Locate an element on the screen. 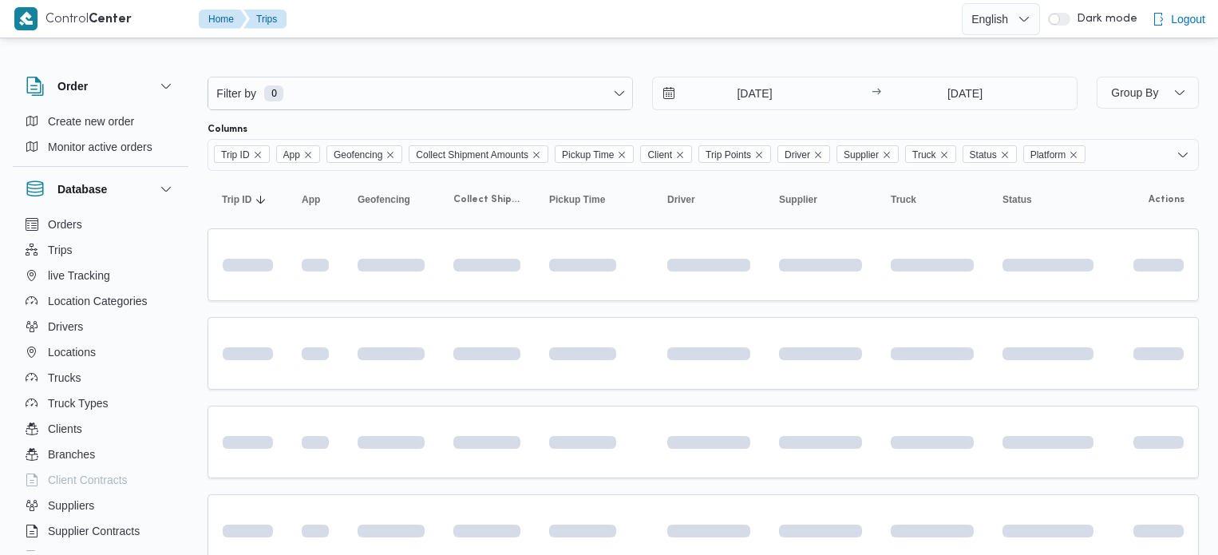 The width and height of the screenshot is (1218, 555). span: Trip Points is located at coordinates (735, 154).